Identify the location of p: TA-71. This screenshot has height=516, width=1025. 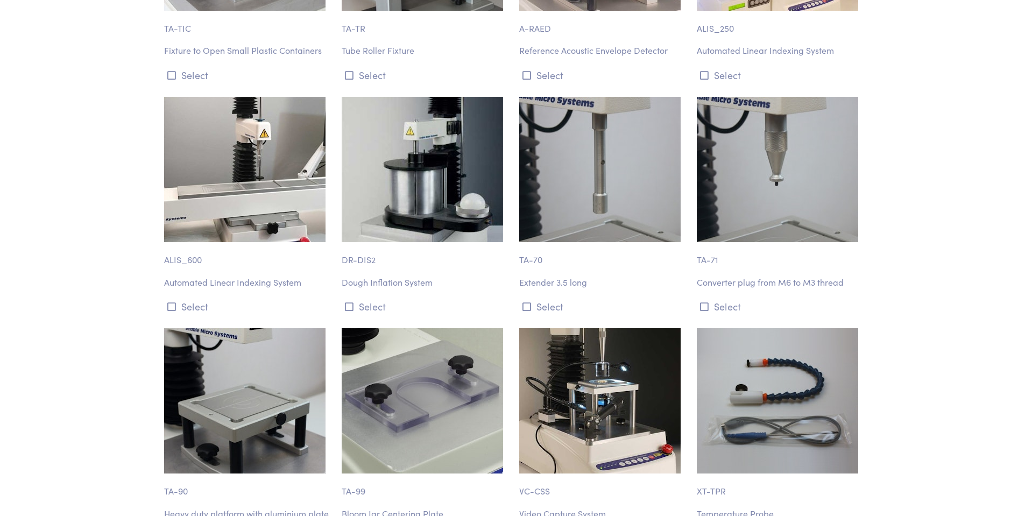
(779, 254).